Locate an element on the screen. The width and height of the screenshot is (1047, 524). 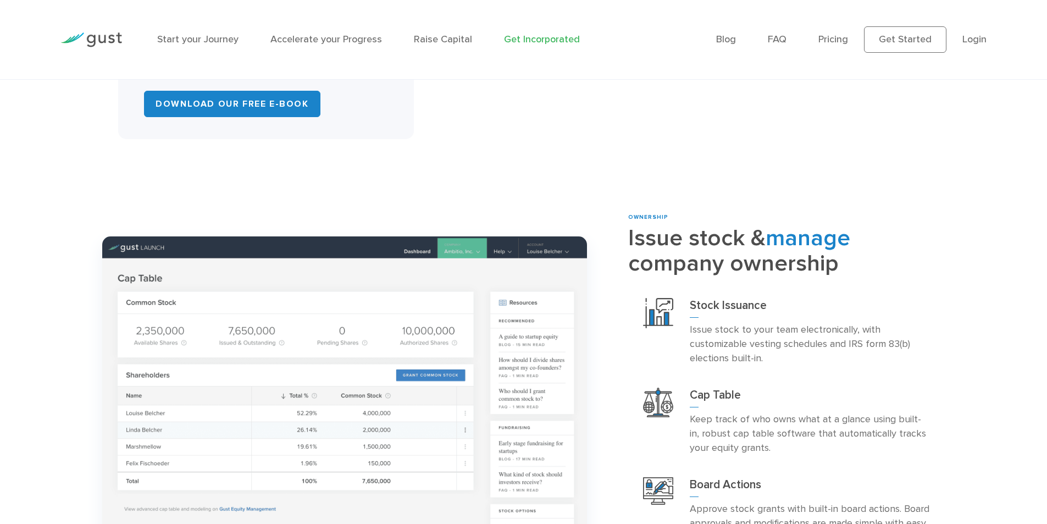
a: Get Started is located at coordinates (905, 40).